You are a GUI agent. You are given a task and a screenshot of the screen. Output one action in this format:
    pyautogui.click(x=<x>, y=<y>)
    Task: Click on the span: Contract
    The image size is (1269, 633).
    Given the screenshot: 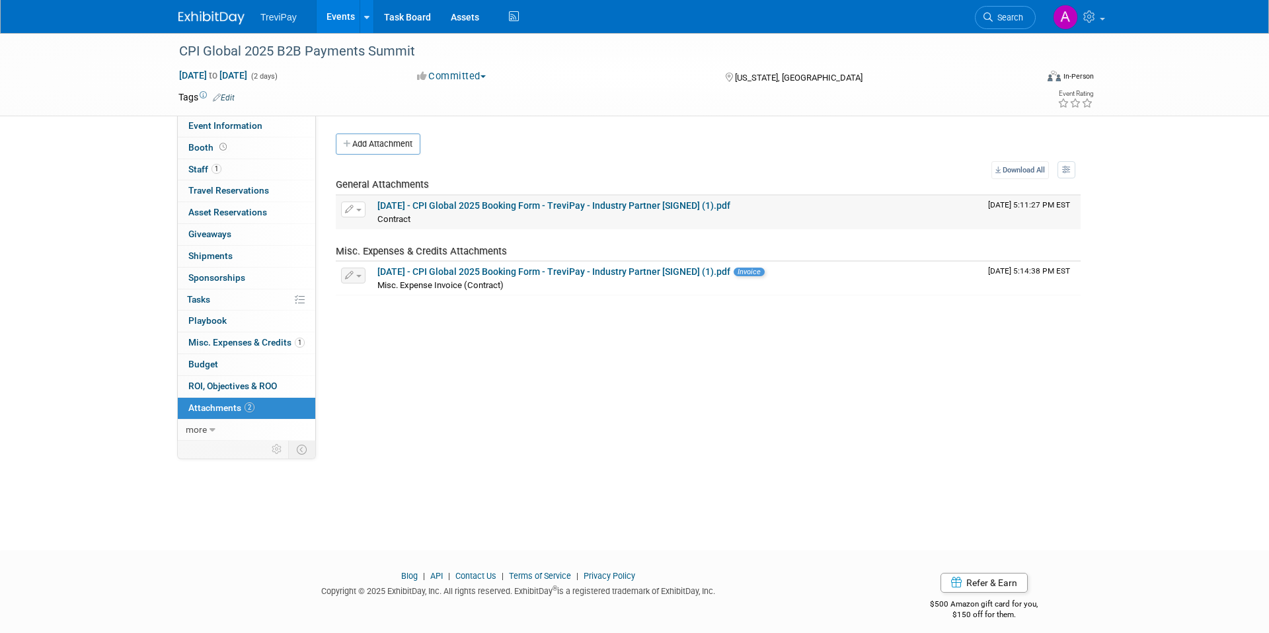 What is the action you would take?
    pyautogui.click(x=394, y=219)
    